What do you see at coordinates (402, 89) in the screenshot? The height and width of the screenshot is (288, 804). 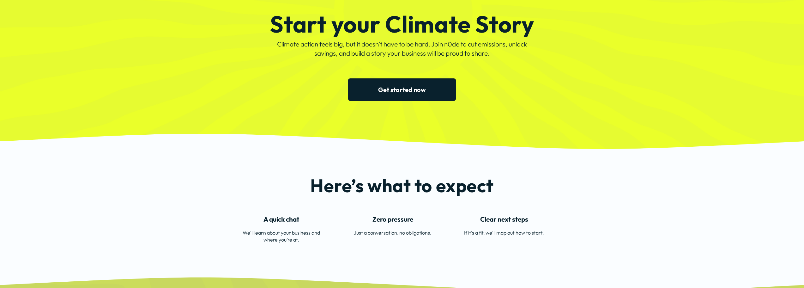 I see `a: Get started now` at bounding box center [402, 89].